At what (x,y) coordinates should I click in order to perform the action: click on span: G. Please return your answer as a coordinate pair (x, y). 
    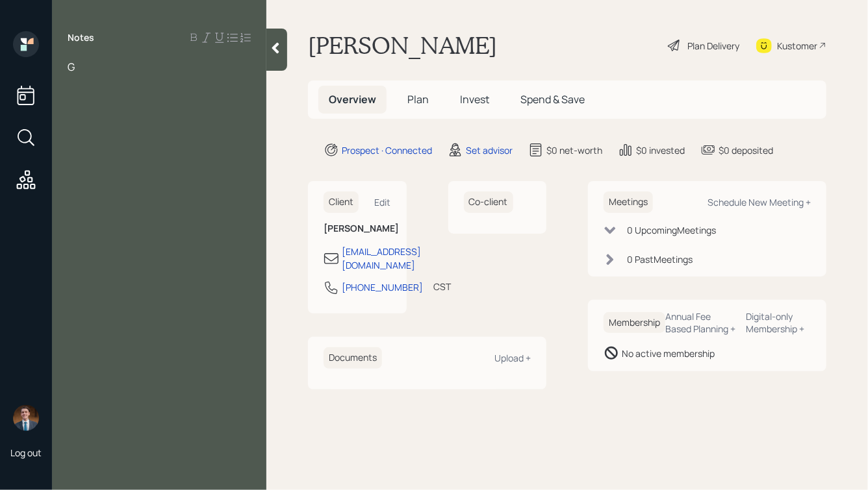
    Looking at the image, I should click on (71, 67).